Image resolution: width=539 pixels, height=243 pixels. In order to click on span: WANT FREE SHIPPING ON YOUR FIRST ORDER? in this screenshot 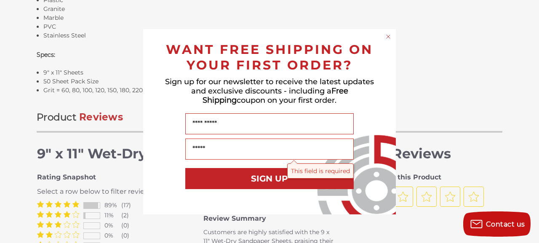, I will do `click(269, 57)`.